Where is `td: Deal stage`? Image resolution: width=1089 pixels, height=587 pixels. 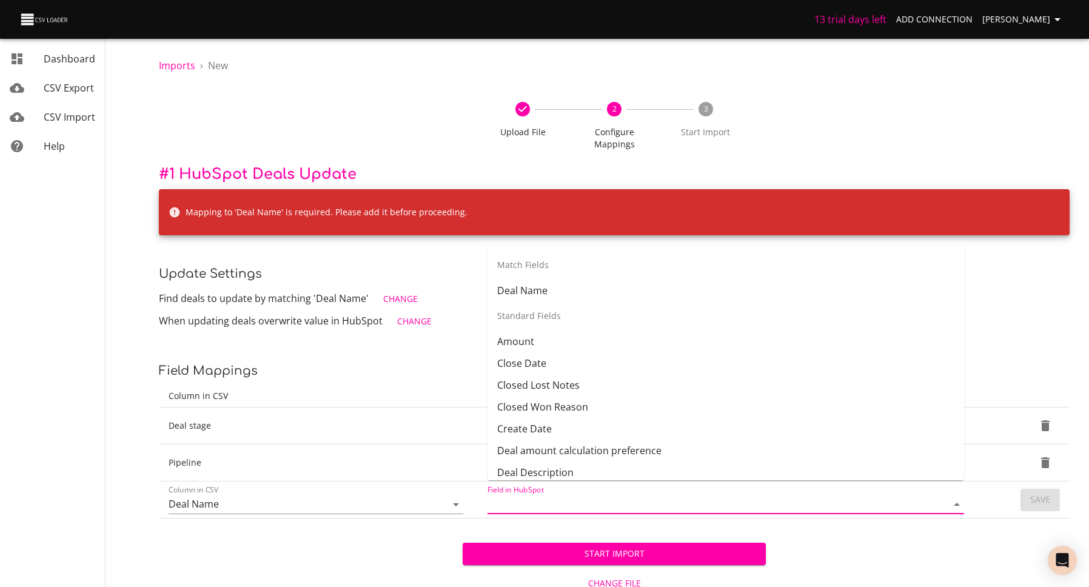 td: Deal stage is located at coordinates (318, 426).